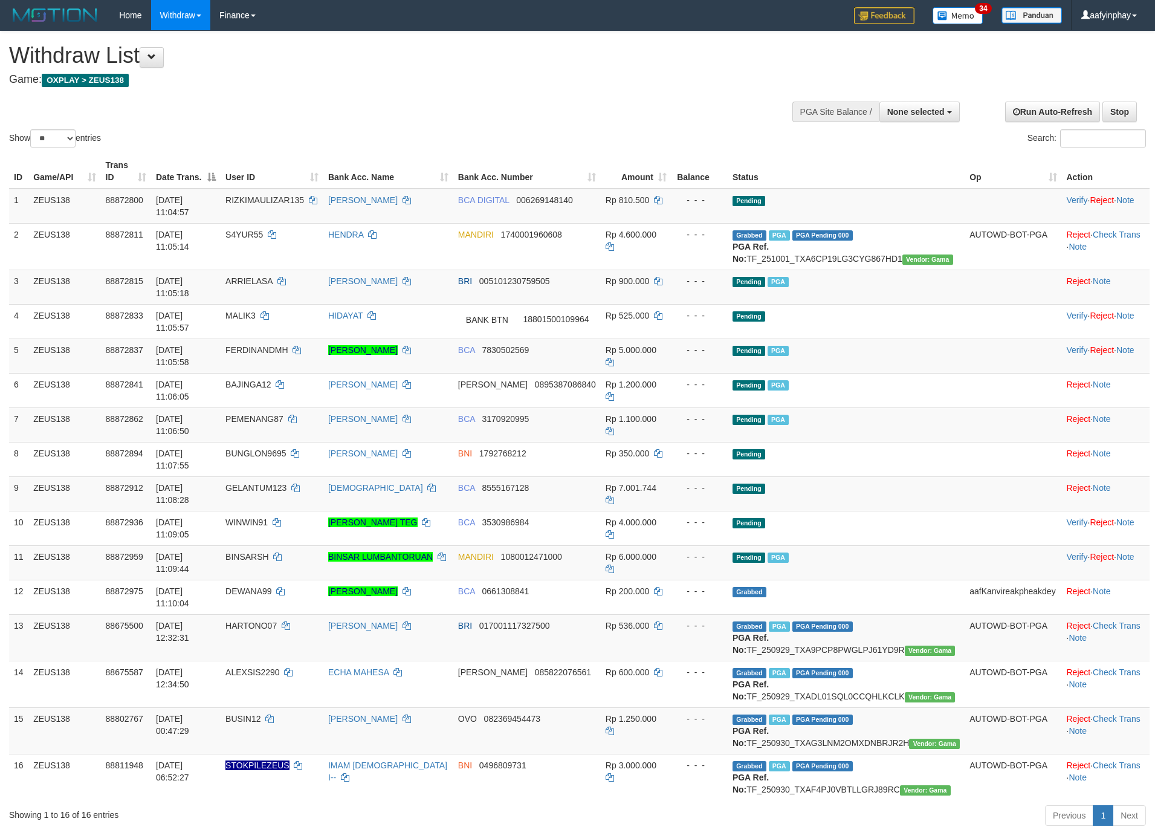 The width and height of the screenshot is (1155, 827). I want to click on td: 13, so click(19, 637).